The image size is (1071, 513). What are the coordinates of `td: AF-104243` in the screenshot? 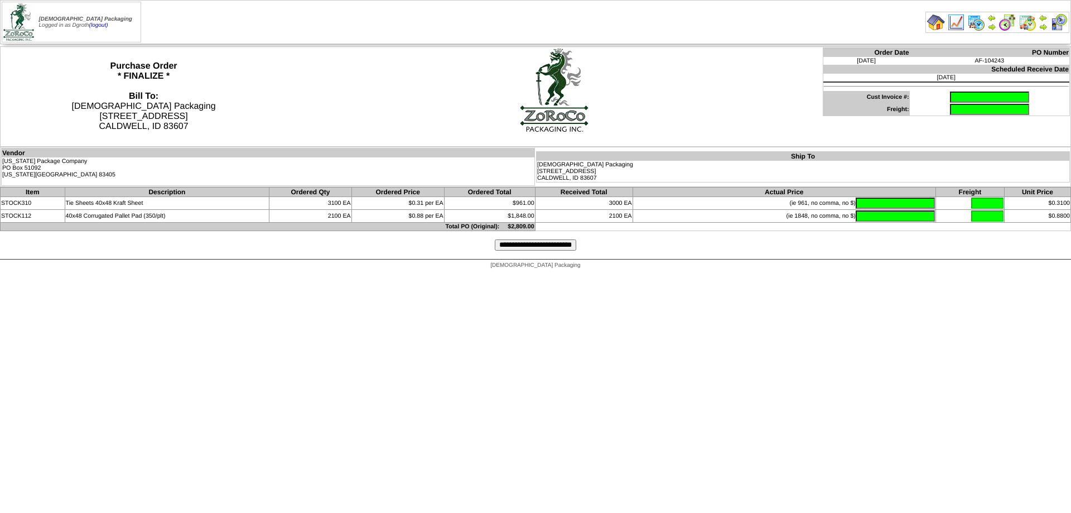 It's located at (989, 61).